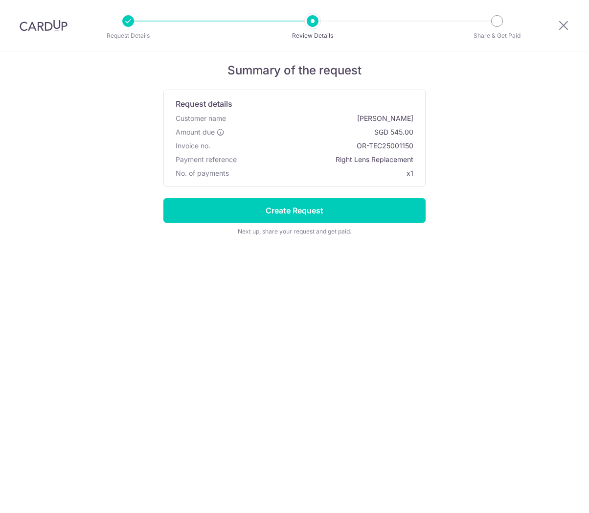 The height and width of the screenshot is (513, 589). I want to click on span: Invoice no., so click(193, 146).